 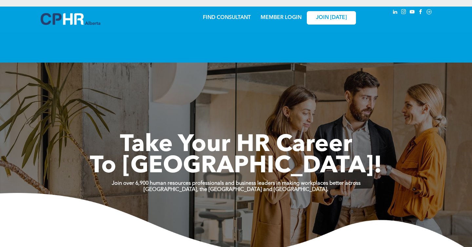 What do you see at coordinates (429, 12) in the screenshot?
I see `a: Social network` at bounding box center [429, 12].